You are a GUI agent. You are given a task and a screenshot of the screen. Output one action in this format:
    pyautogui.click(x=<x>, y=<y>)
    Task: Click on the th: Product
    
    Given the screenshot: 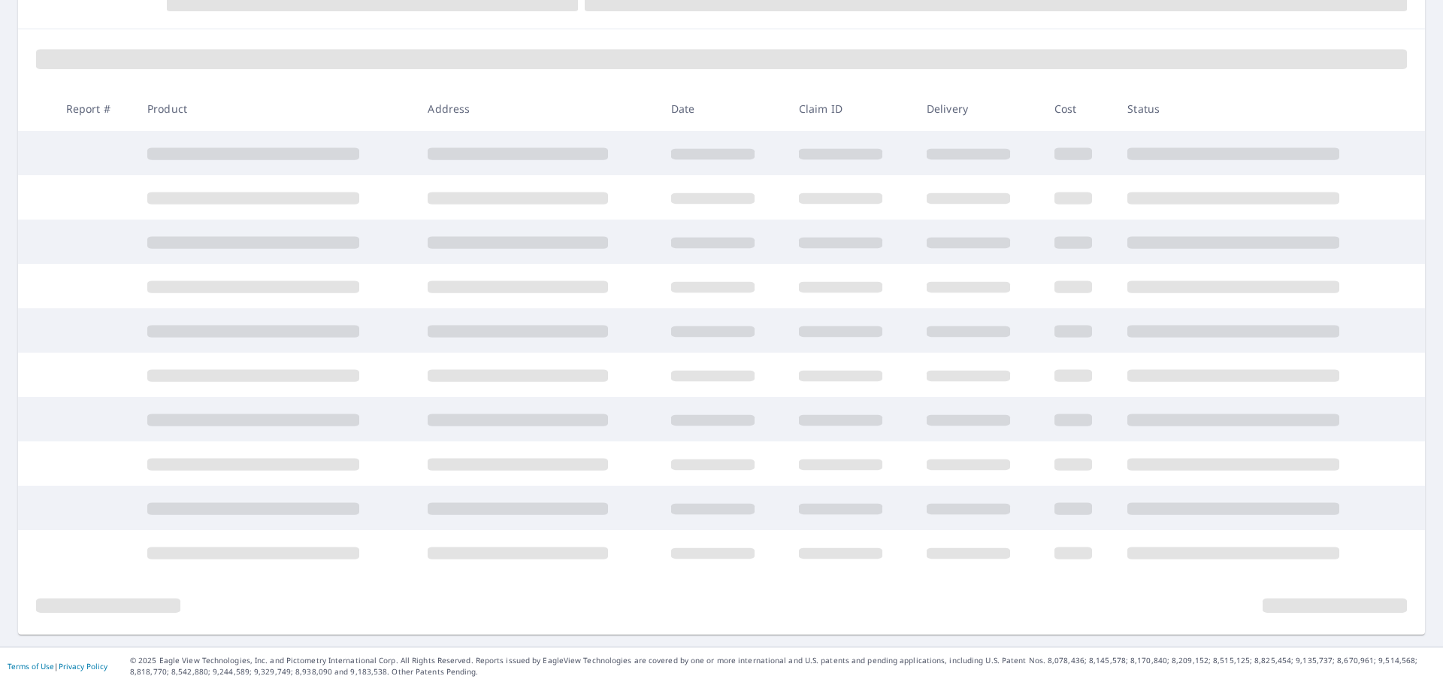 What is the action you would take?
    pyautogui.click(x=275, y=108)
    